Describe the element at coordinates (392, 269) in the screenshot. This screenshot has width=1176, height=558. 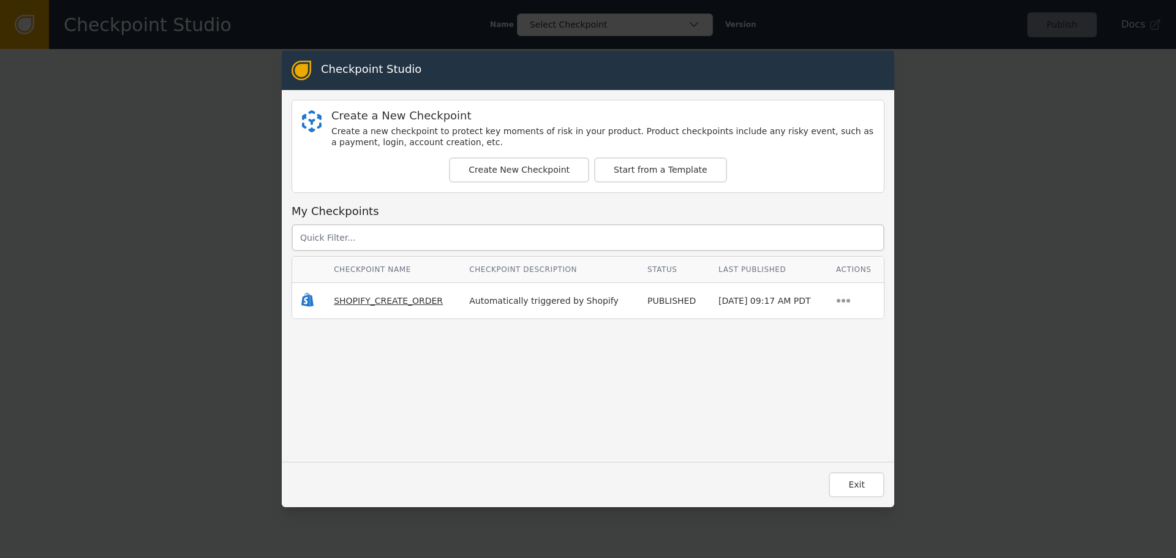
I see `th: Checkpoint Name` at that location.